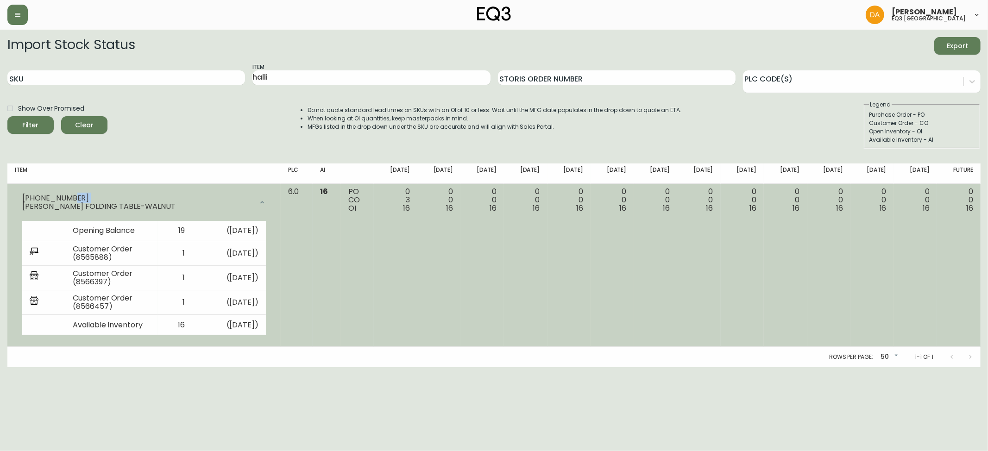  What do you see at coordinates (84, 125) in the screenshot?
I see `span: Clear` at bounding box center [84, 125].